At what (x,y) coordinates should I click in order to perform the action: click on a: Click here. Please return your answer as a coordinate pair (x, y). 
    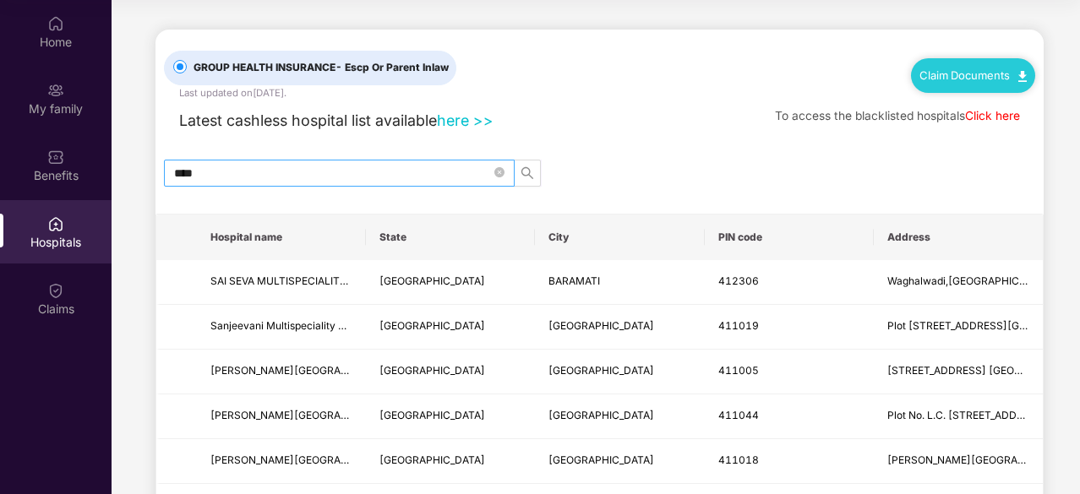
    Looking at the image, I should click on (992, 116).